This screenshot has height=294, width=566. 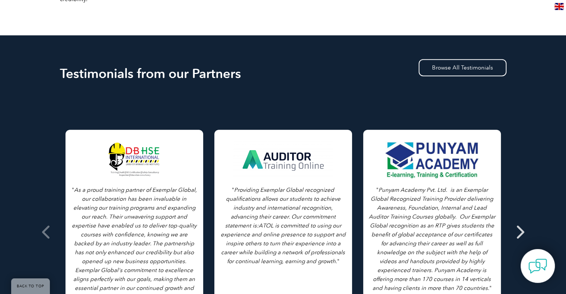 I want to click on a: BACK TO TOP, so click(x=31, y=286).